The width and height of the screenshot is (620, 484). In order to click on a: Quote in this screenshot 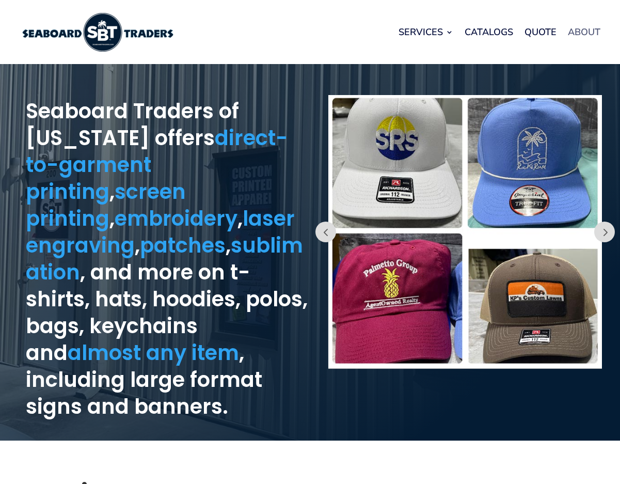, I will do `click(541, 32)`.